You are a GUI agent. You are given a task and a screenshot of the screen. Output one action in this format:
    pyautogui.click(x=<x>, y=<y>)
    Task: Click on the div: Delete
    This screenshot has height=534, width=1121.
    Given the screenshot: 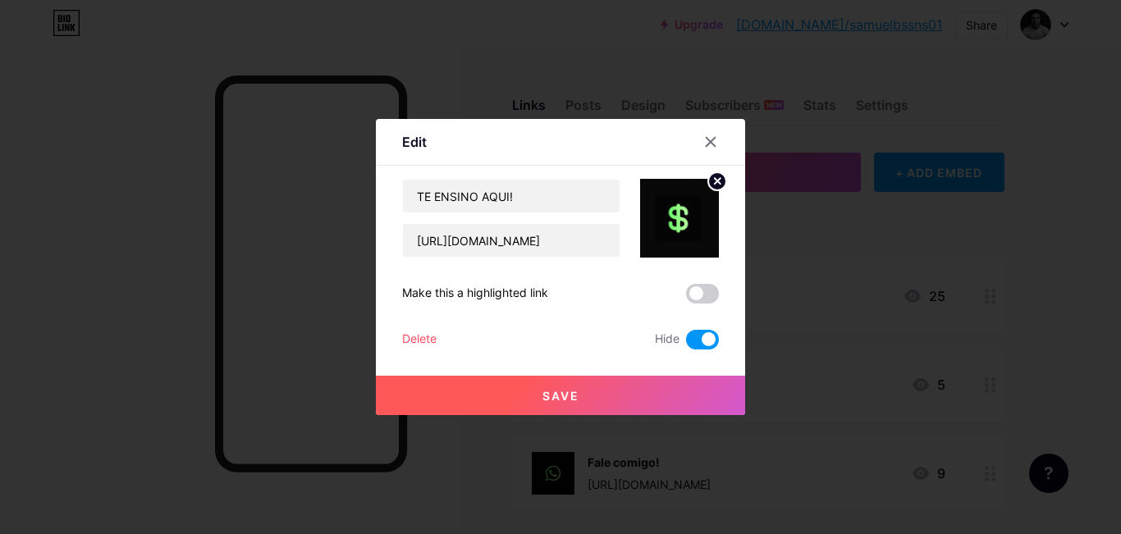 What is the action you would take?
    pyautogui.click(x=419, y=340)
    